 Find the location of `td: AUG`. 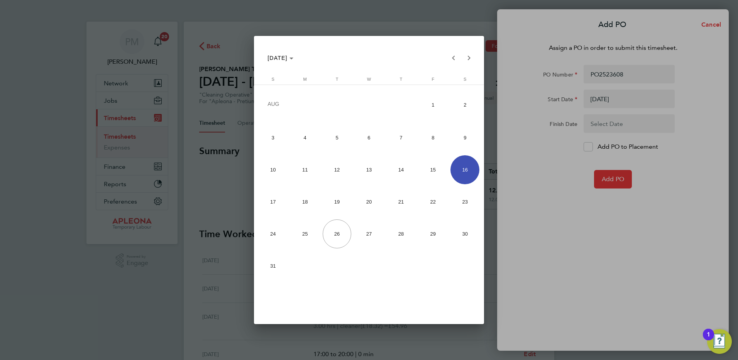

td: AUG is located at coordinates (337, 105).